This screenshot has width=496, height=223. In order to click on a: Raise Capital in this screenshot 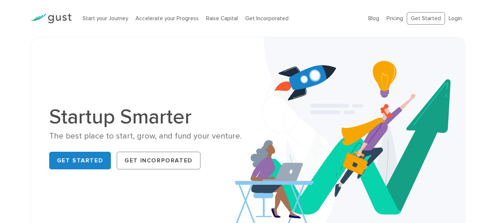, I will do `click(222, 18)`.